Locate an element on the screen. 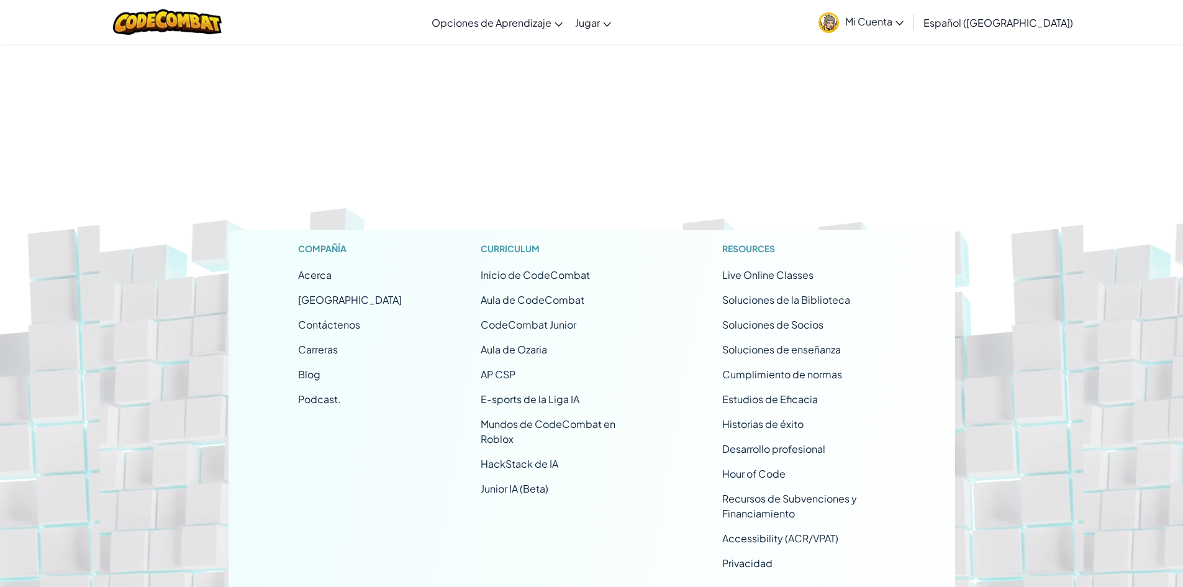  span: Opciones de Aprendizaje is located at coordinates (491, 22).